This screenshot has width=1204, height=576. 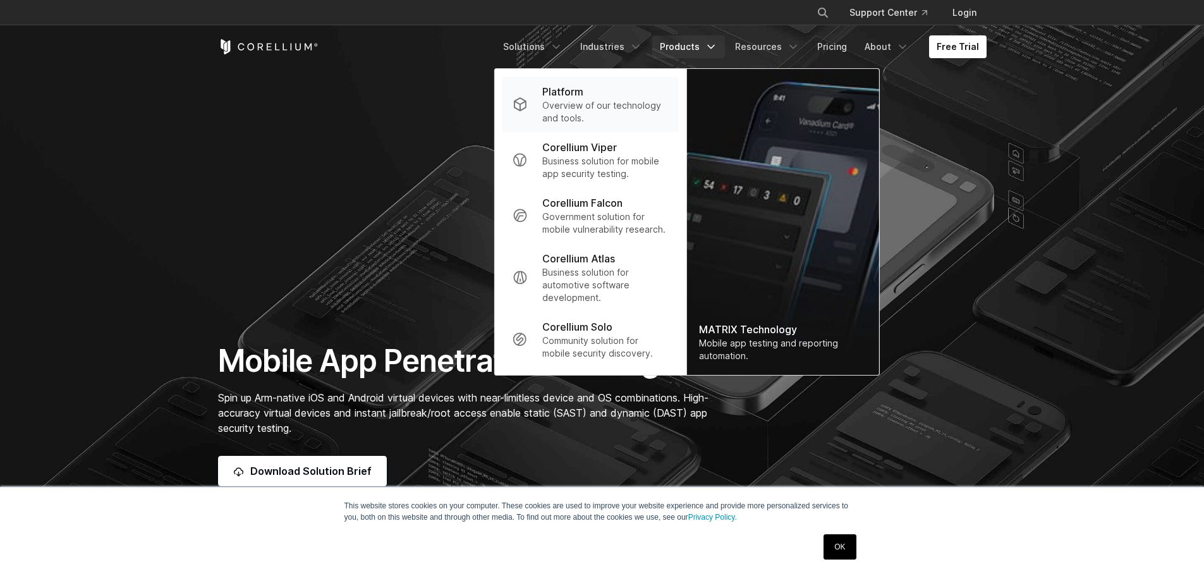 What do you see at coordinates (563, 92) in the screenshot?
I see `p: Platform` at bounding box center [563, 92].